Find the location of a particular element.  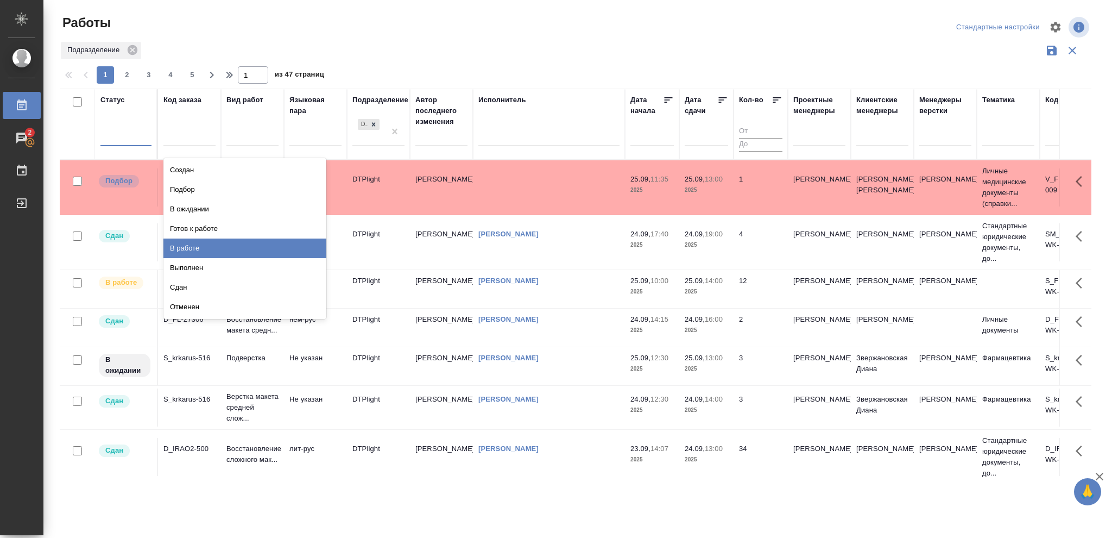

p: Верстка макета средней слож... is located at coordinates (252, 407).